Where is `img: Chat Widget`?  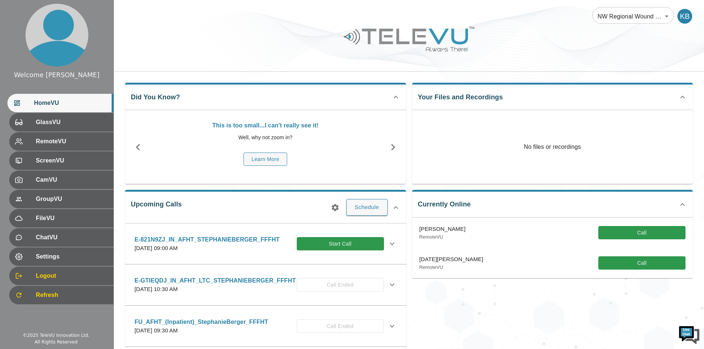 img: Chat Widget is located at coordinates (689, 334).